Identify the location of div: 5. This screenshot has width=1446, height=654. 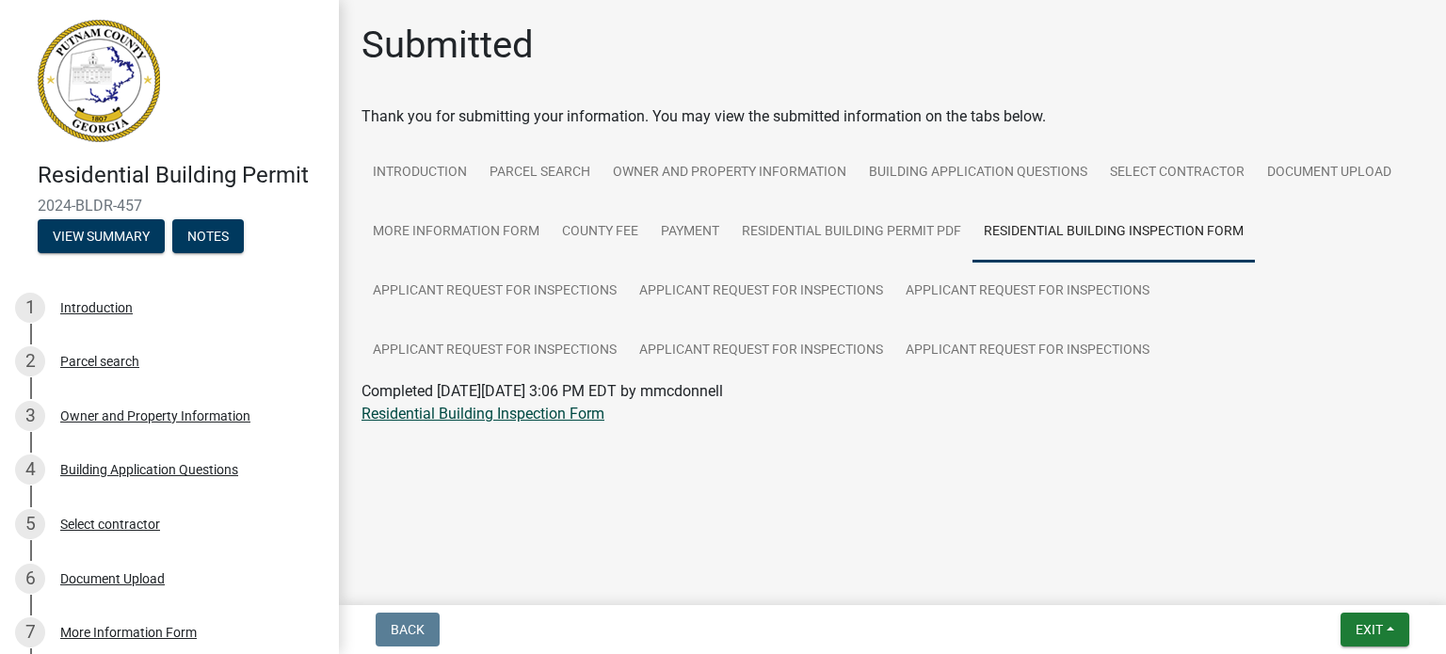
(30, 524).